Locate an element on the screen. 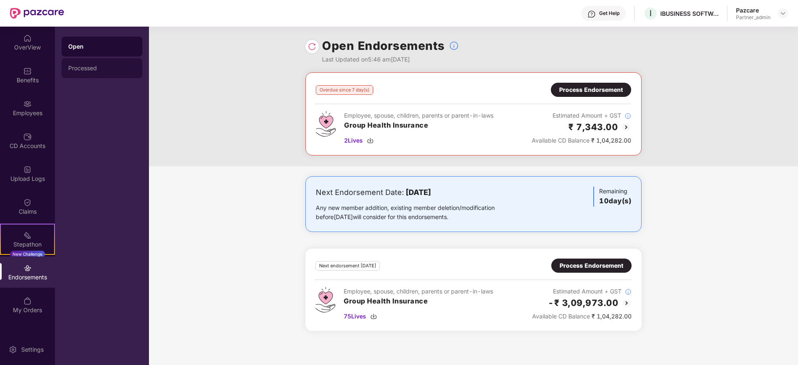 This screenshot has width=798, height=365. div: Remaining is located at coordinates (612, 197).